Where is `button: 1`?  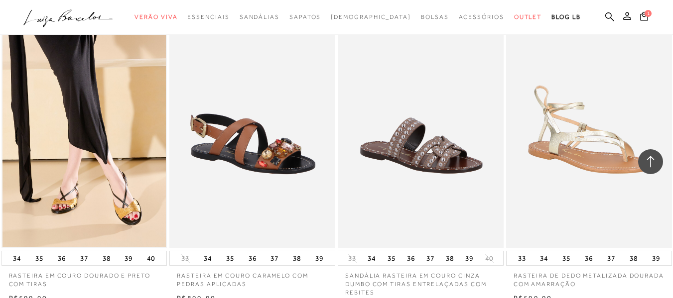 button: 1 is located at coordinates (644, 17).